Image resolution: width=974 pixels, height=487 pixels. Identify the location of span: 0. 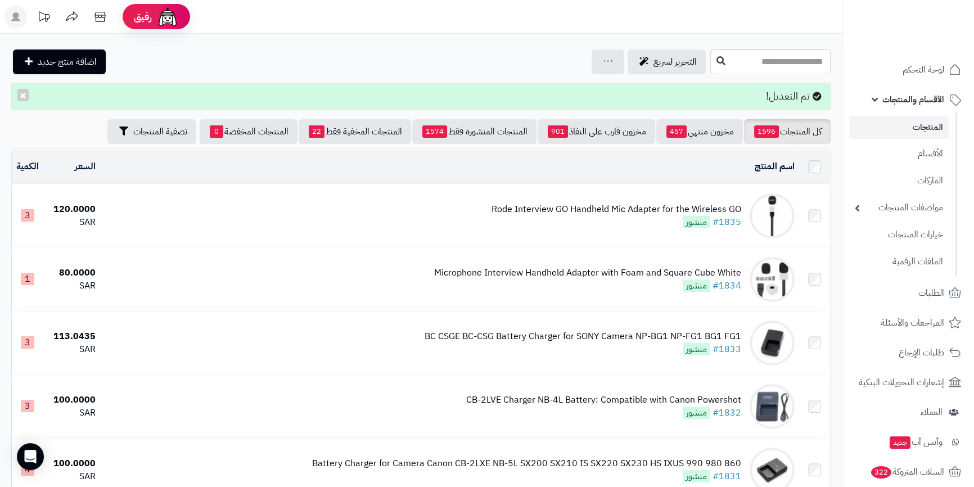
(217, 132).